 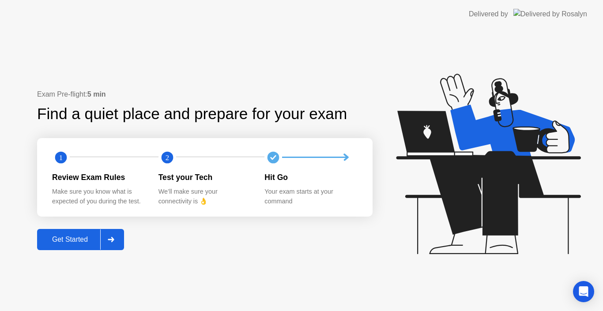 I want to click on div: Find a quiet place and prepare for your exam, so click(x=192, y=114).